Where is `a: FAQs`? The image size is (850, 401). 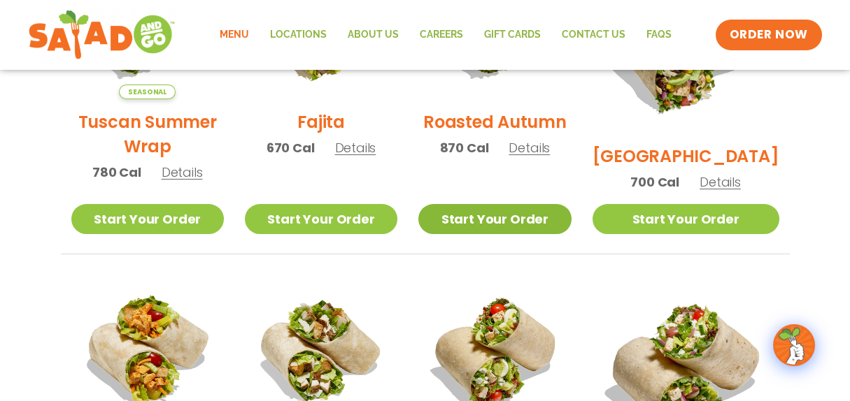
a: FAQs is located at coordinates (659, 35).